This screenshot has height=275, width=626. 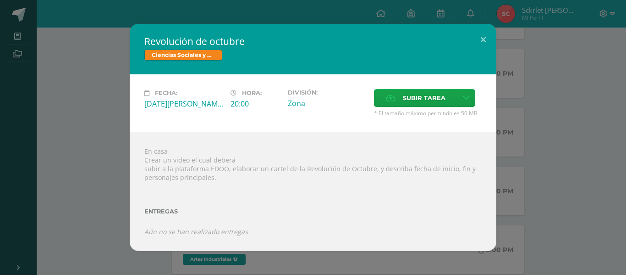 What do you see at coordinates (255, 104) in the screenshot?
I see `div: 20:00` at bounding box center [255, 104].